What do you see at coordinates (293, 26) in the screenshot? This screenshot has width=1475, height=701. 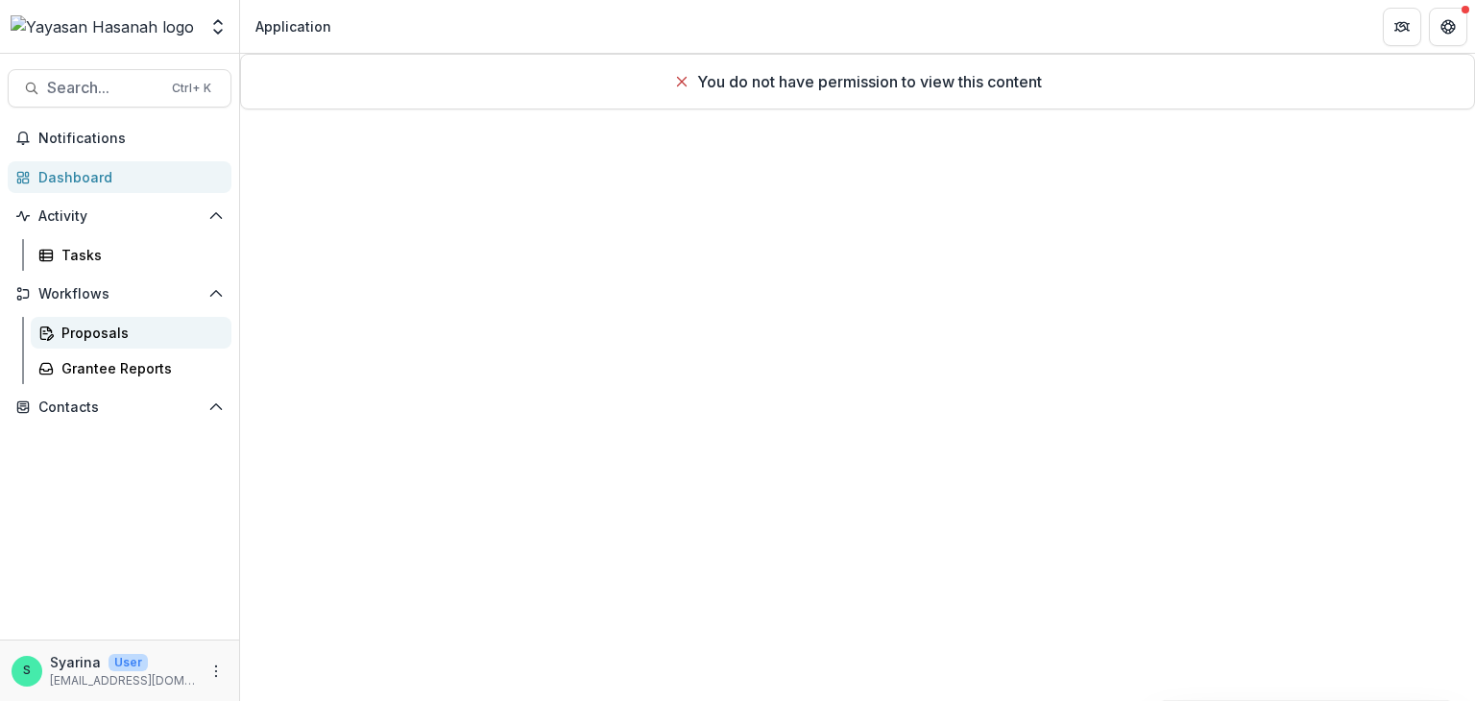 I see `nav: breadcrumb` at bounding box center [293, 26].